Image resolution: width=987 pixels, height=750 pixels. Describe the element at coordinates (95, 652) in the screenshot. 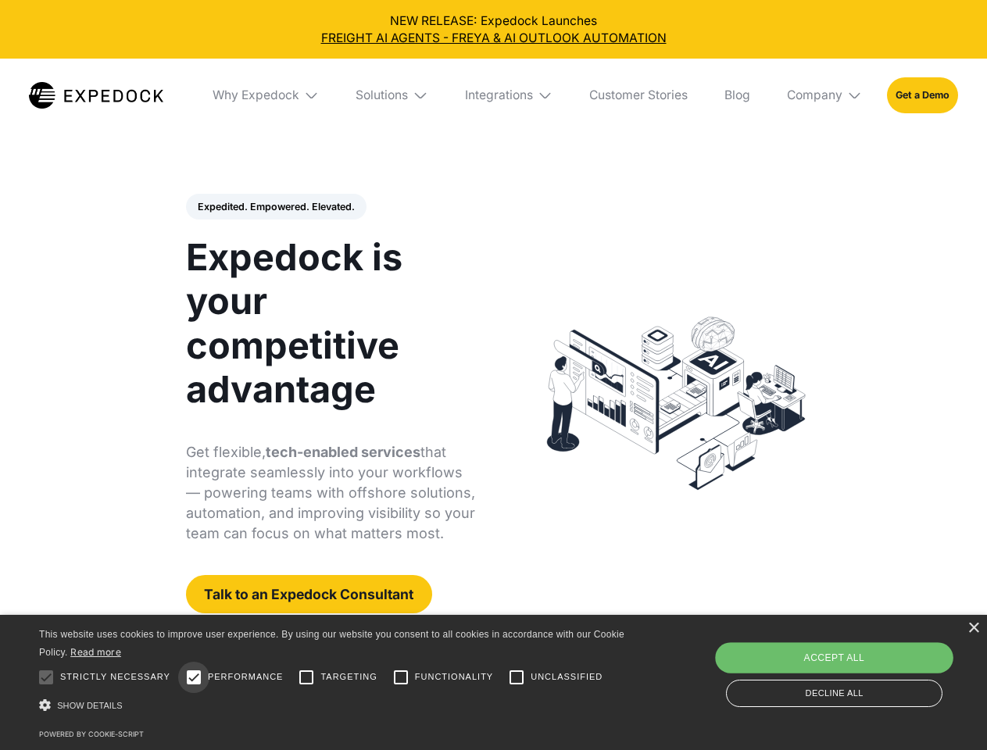

I see `a: Read more` at that location.